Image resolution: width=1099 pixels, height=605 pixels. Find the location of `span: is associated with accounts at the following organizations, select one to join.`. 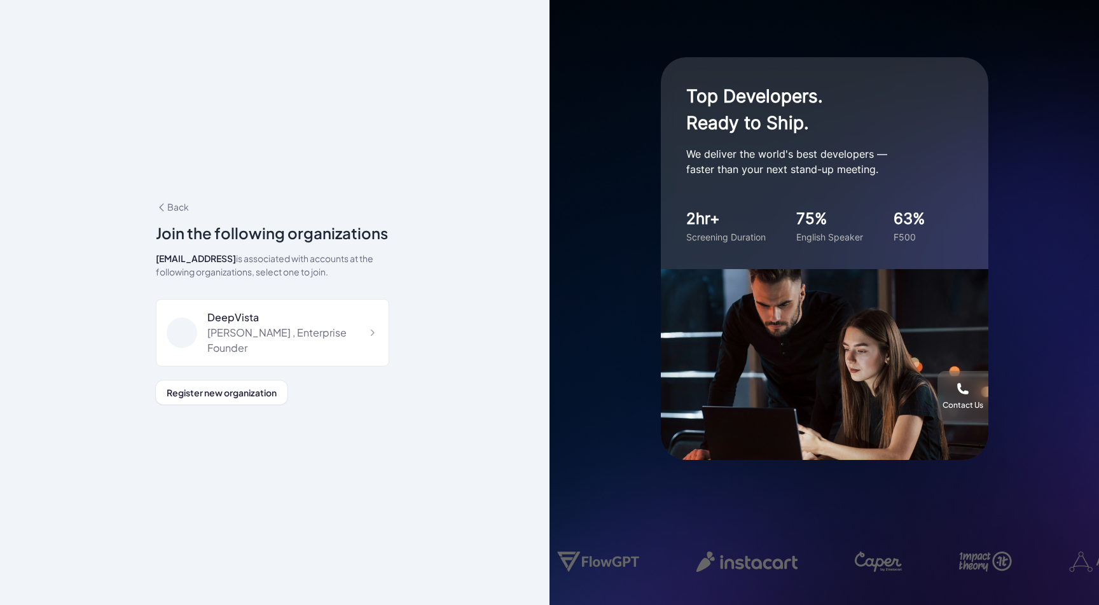

span: is associated with accounts at the following organizations, select one to join. is located at coordinates (265, 265).